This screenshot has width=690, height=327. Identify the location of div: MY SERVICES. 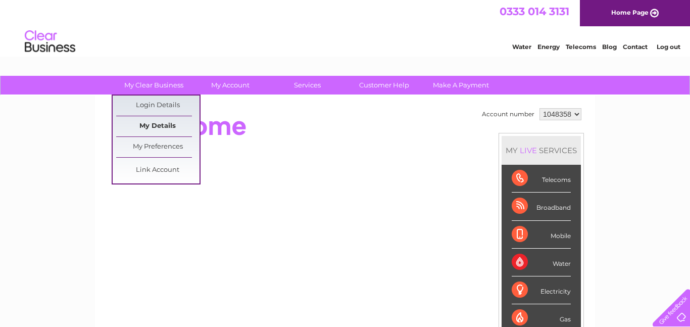
(541, 150).